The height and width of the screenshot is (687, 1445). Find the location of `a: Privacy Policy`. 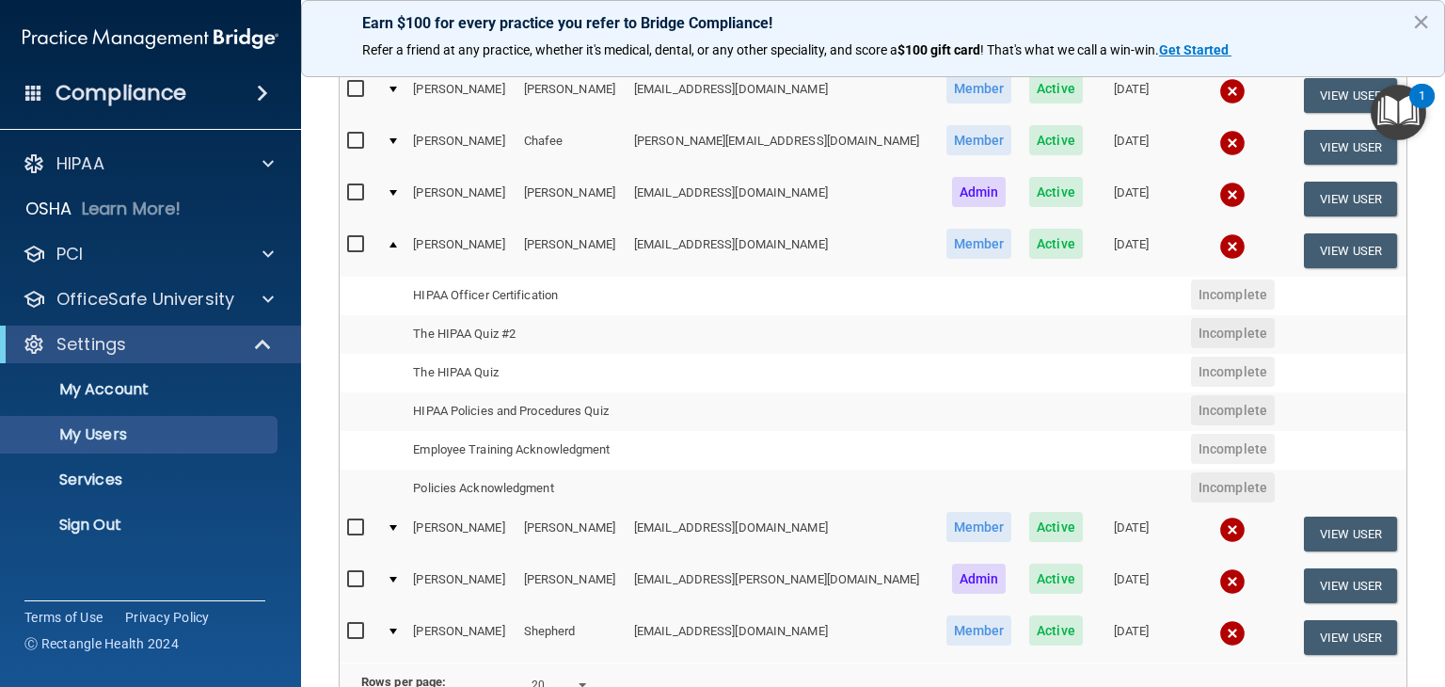

a: Privacy Policy is located at coordinates (167, 617).